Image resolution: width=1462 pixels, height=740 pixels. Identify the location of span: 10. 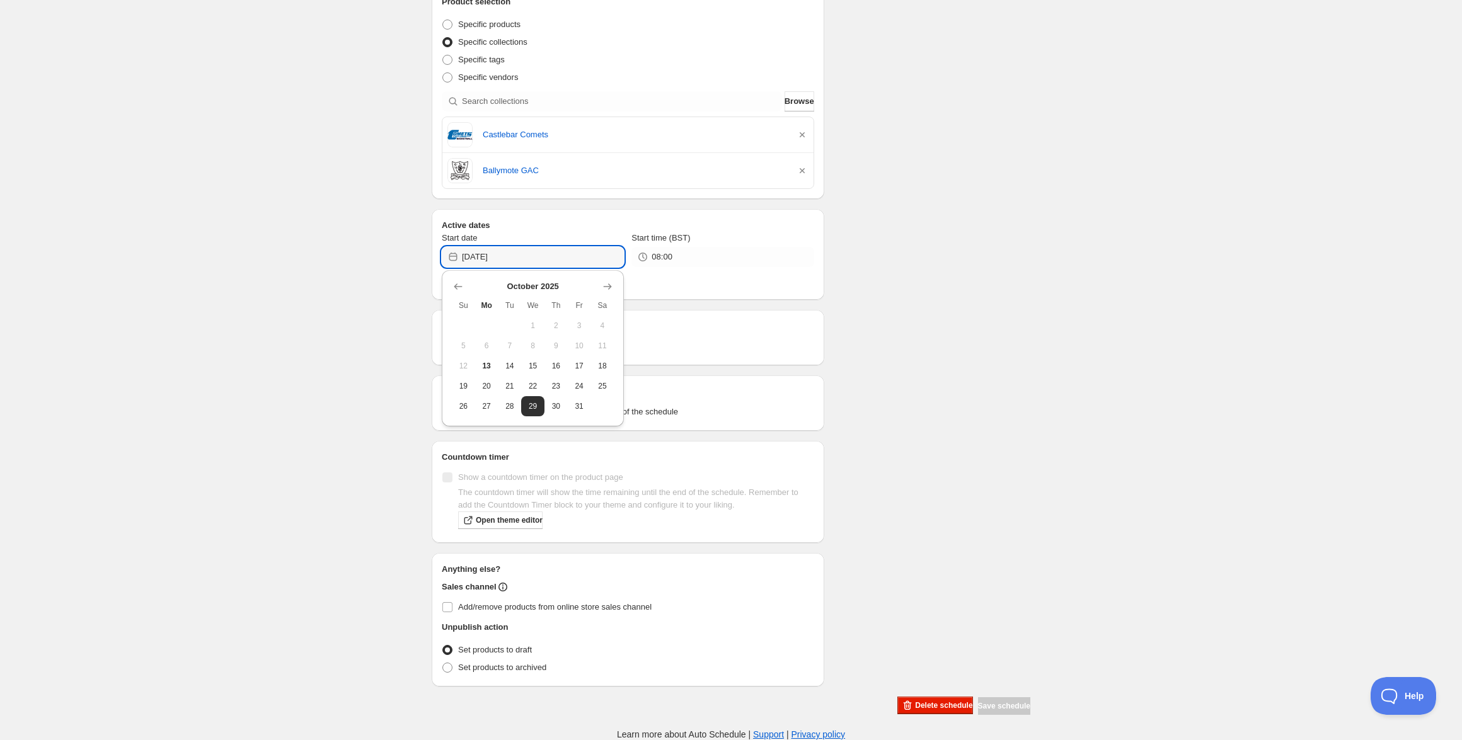
(579, 346).